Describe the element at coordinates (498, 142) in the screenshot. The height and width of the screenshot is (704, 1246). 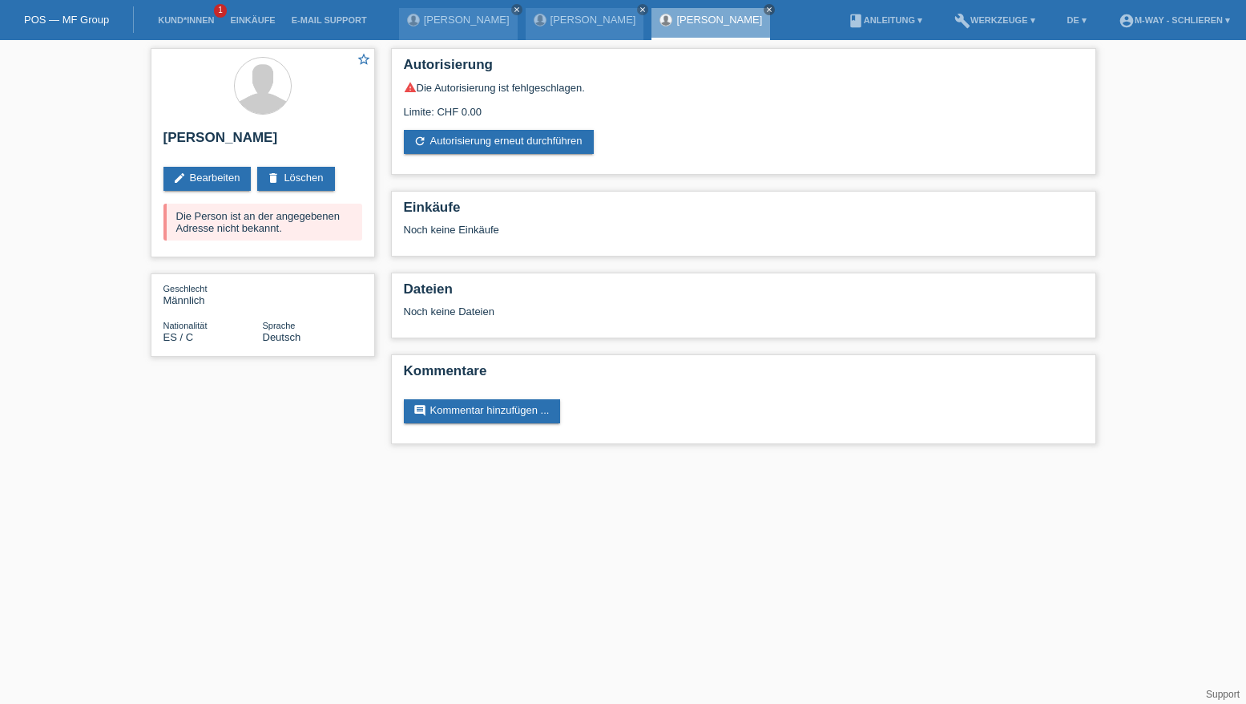
I see `a: refreshAutorisierung erneut durchführen` at that location.